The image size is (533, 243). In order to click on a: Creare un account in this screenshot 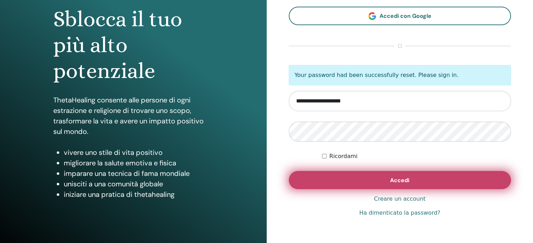, I will do `click(399, 199)`.